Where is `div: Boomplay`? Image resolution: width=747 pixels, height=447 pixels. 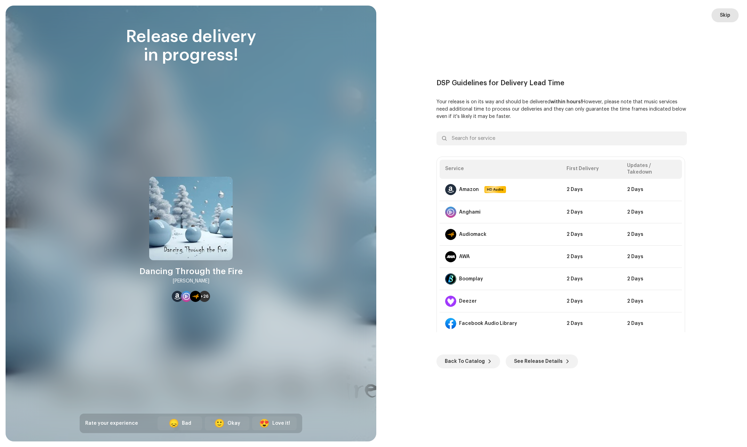
div: Boomplay is located at coordinates (471, 279).